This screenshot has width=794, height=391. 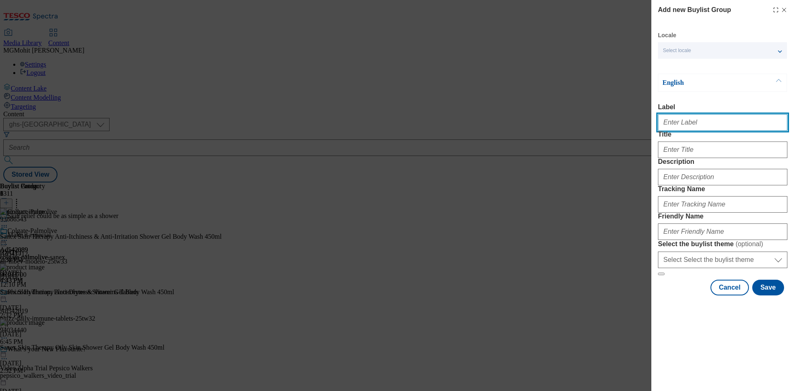 What do you see at coordinates (677, 50) in the screenshot?
I see `span: Select locale` at bounding box center [677, 50].